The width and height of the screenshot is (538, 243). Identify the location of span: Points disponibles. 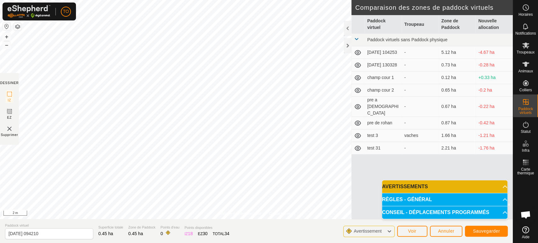
(207, 228).